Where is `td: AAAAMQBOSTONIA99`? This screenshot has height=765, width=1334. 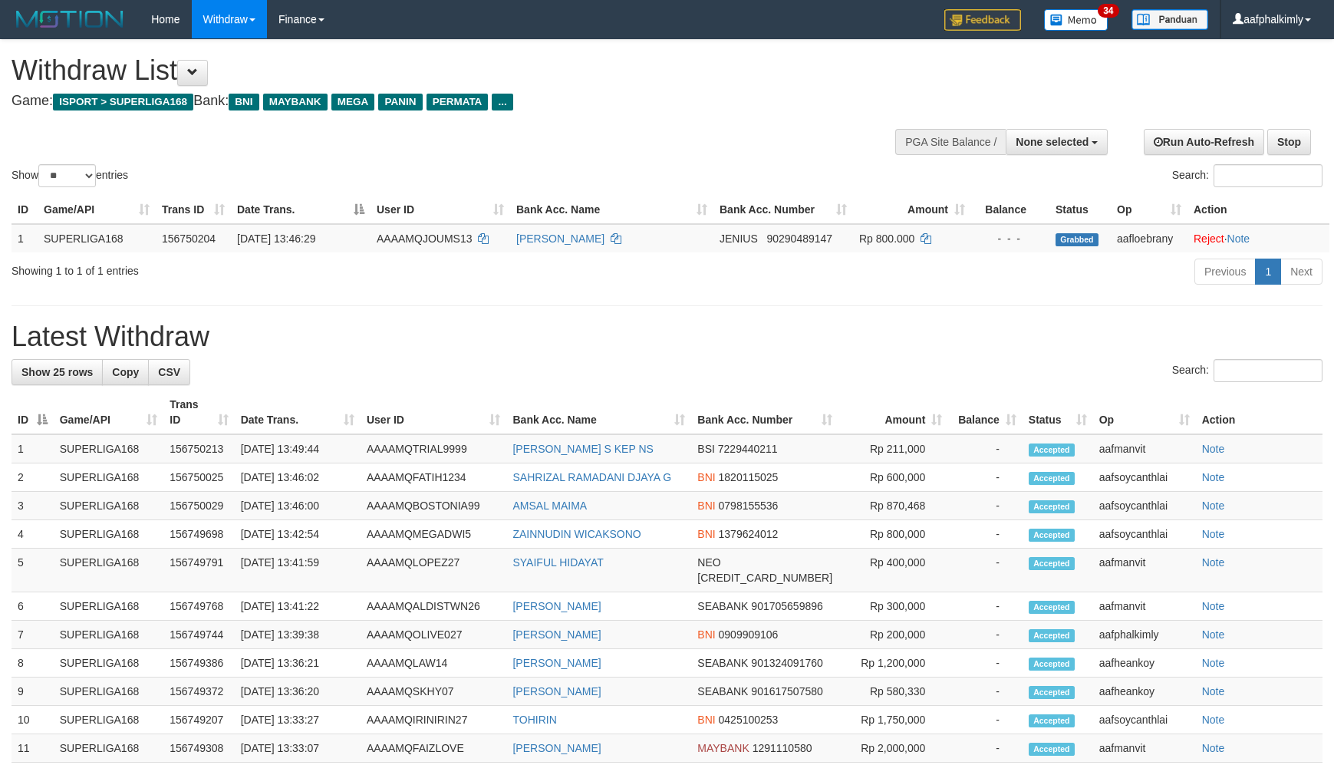 td: AAAAMQBOSTONIA99 is located at coordinates (434, 506).